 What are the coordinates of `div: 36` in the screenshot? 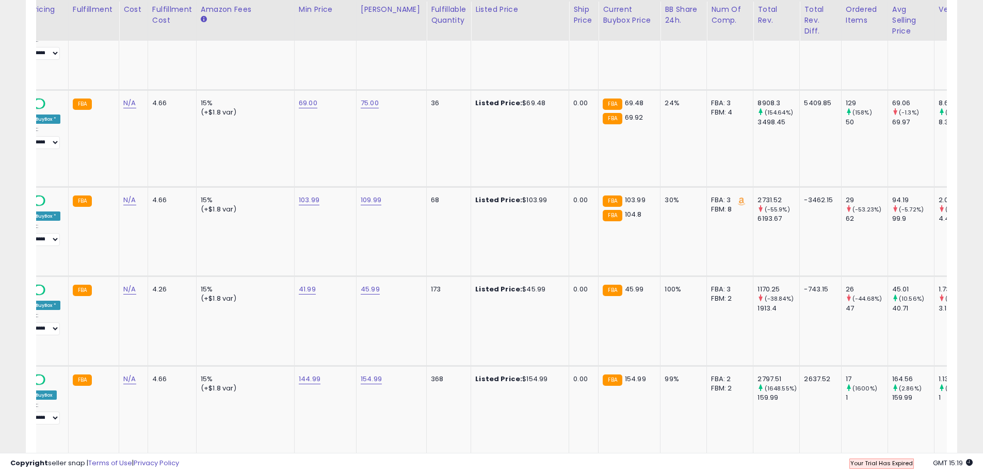 It's located at (447, 103).